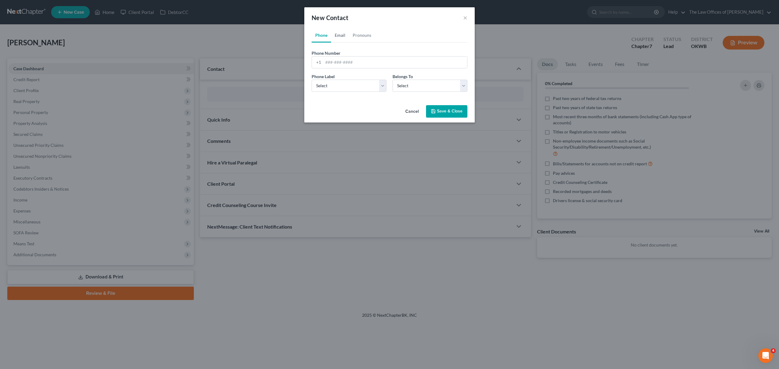 The height and width of the screenshot is (369, 779). Describe the element at coordinates (412, 112) in the screenshot. I see `button: Cancel` at that location.